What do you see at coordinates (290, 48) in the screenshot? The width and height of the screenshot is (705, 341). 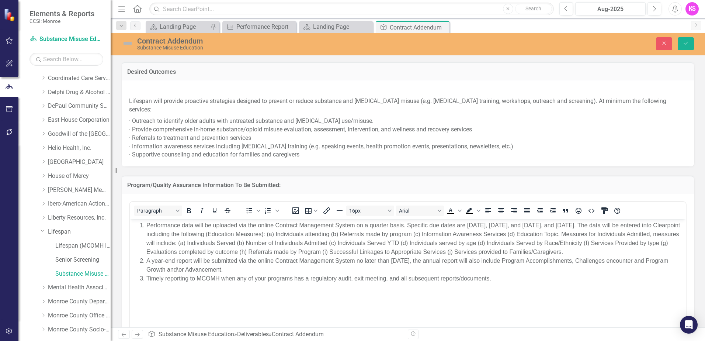 I see `div: Substance Misuse Education` at bounding box center [290, 48].